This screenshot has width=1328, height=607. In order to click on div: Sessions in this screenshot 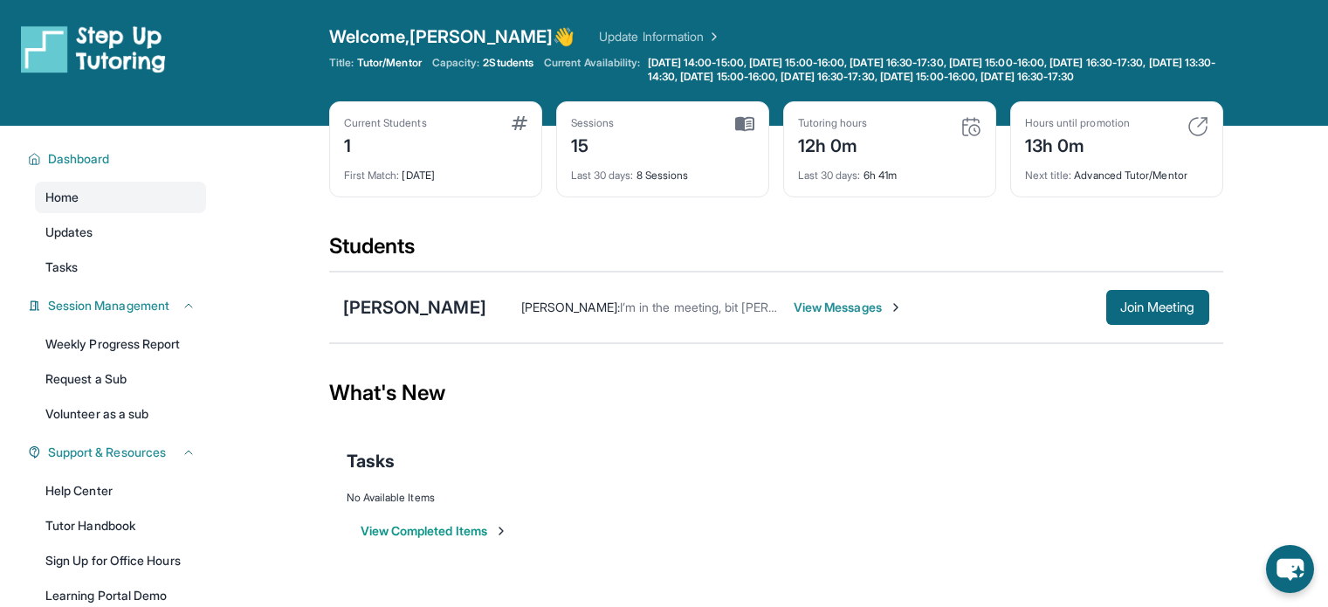, I will do `click(593, 123)`.